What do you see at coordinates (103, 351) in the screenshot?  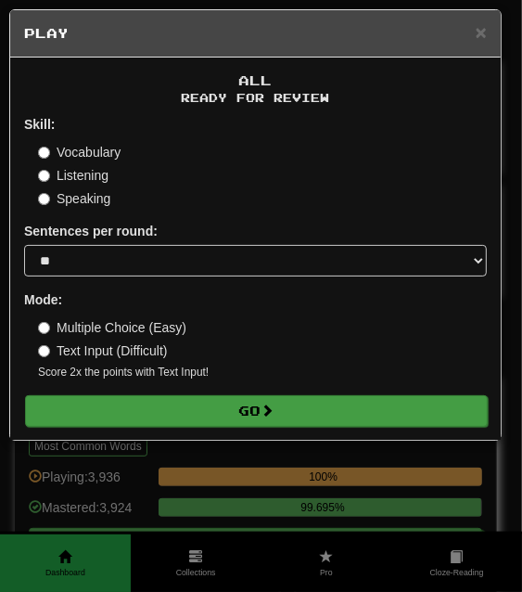 I see `label: Text Input (Difficult)` at bounding box center [103, 351].